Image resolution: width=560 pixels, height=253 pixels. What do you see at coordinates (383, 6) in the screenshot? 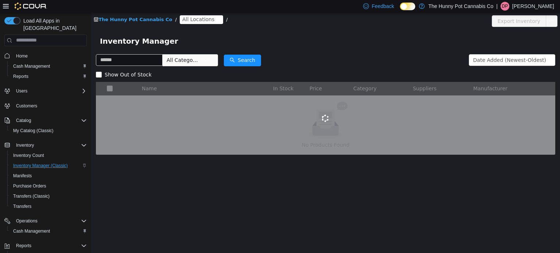
I see `span: Feedback` at bounding box center [383, 6].